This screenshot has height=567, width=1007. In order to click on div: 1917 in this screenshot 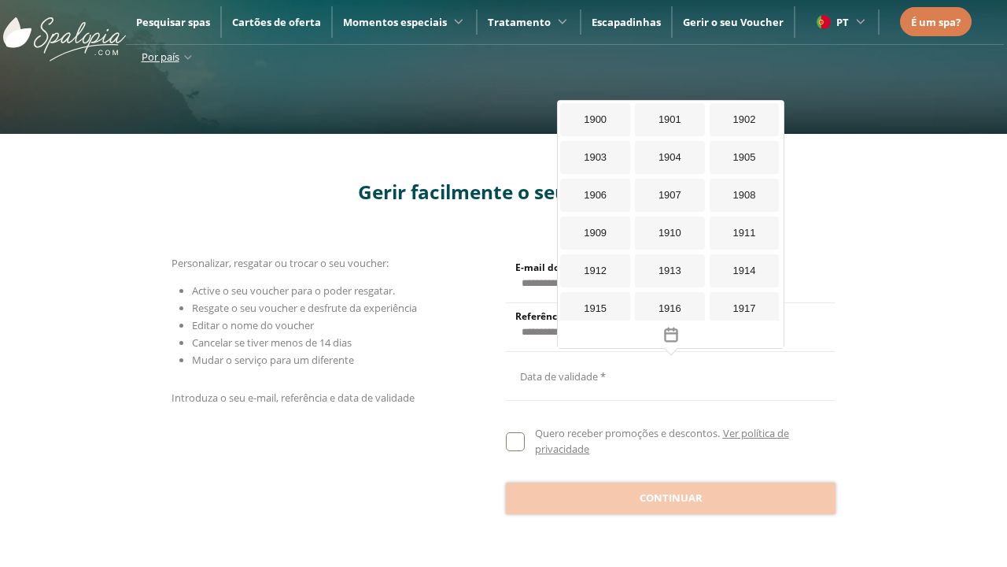, I will do `click(744, 308)`.